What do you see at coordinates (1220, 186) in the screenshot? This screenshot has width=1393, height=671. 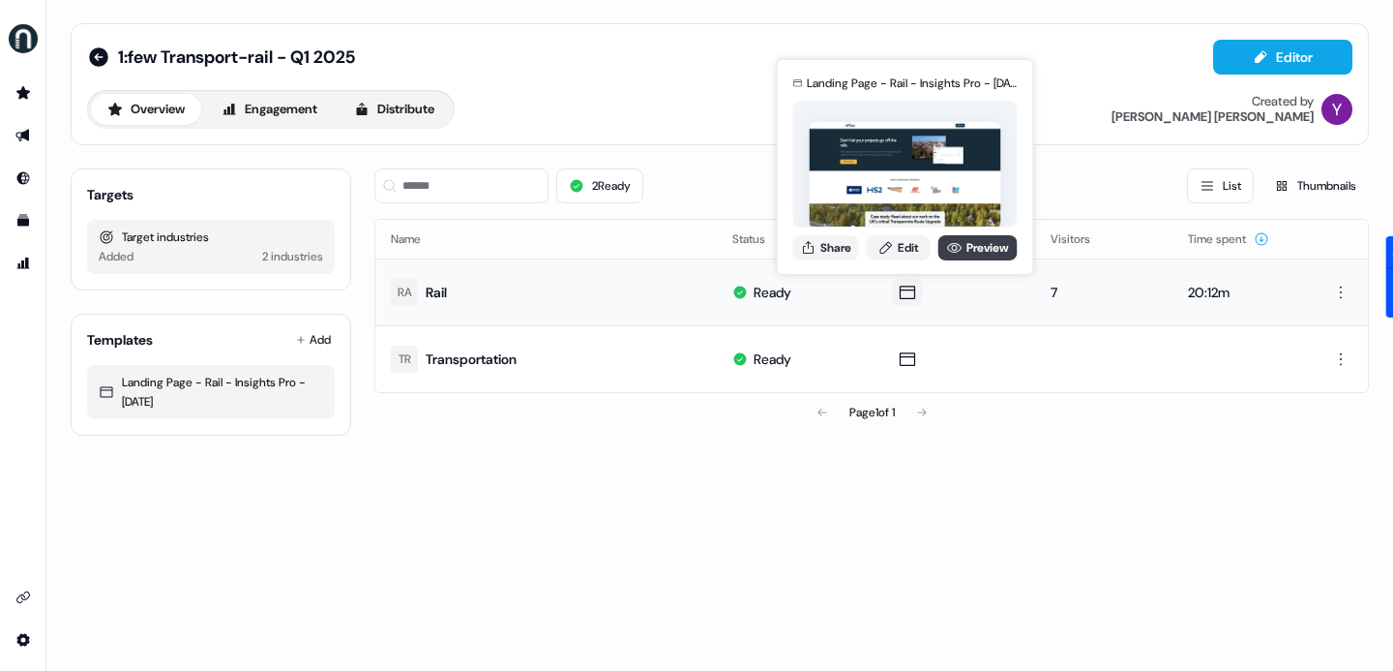 I see `button: List` at bounding box center [1220, 186].